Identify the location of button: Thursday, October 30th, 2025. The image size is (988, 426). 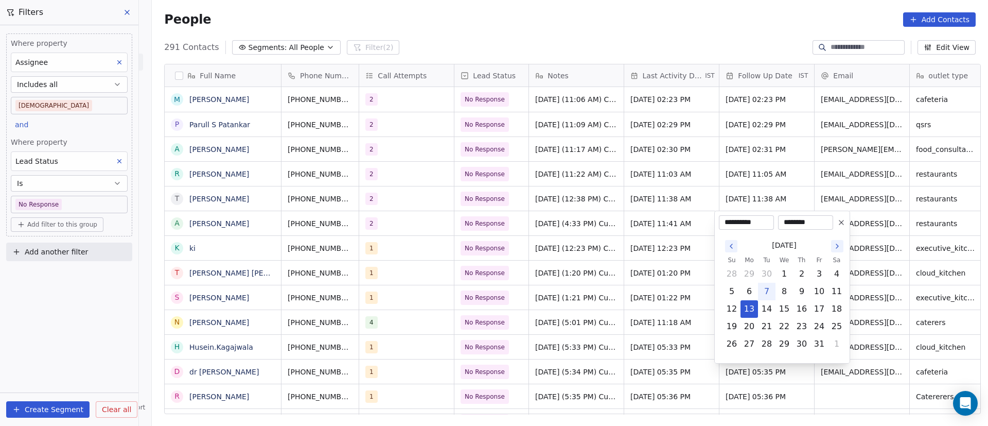
(802, 344).